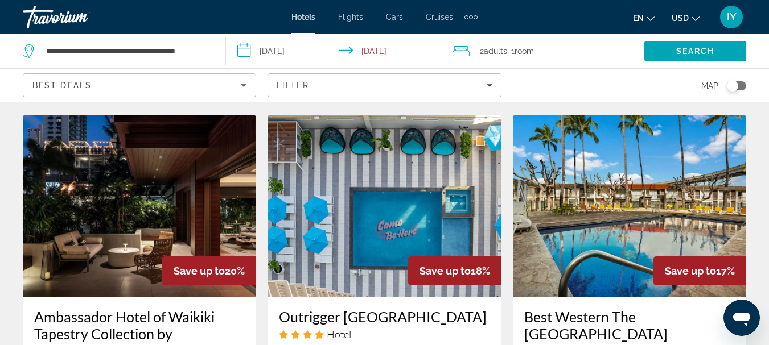 The image size is (769, 345). What do you see at coordinates (394, 17) in the screenshot?
I see `span: Cars` at bounding box center [394, 17].